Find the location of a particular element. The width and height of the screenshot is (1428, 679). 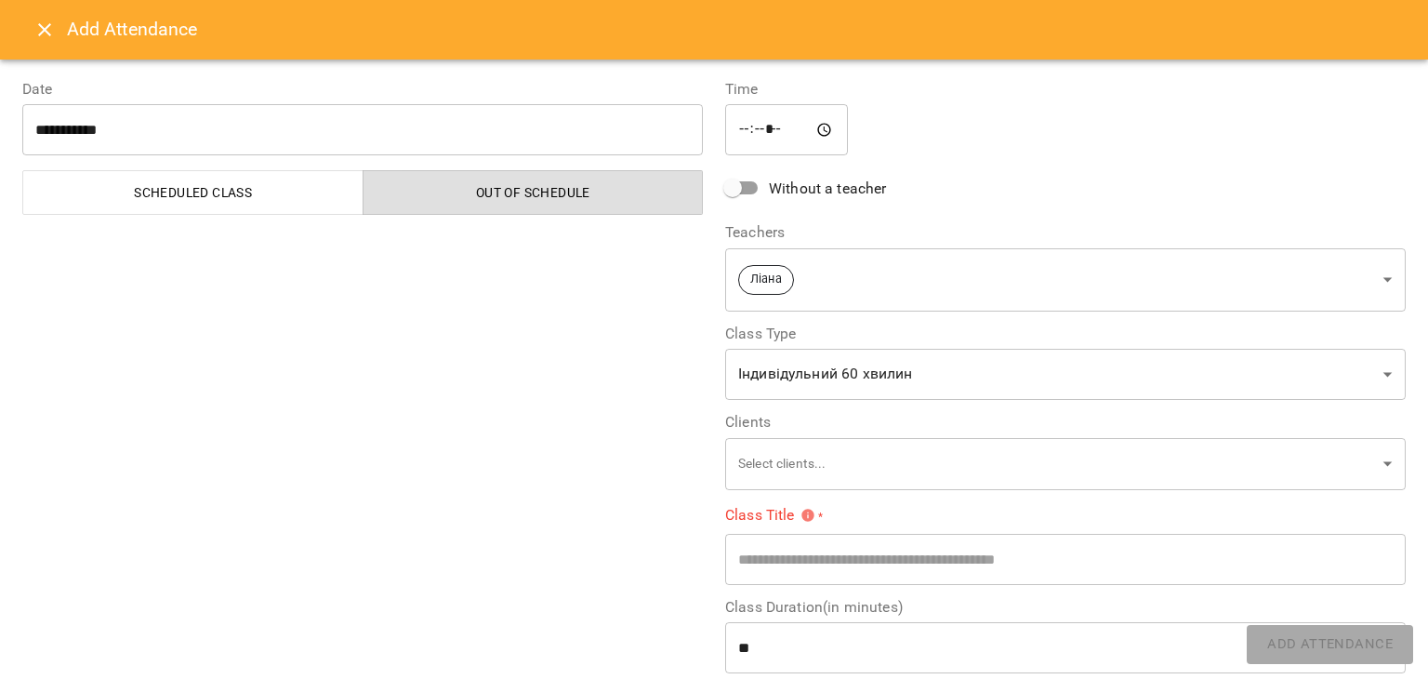

button: Close is located at coordinates (45, 30).